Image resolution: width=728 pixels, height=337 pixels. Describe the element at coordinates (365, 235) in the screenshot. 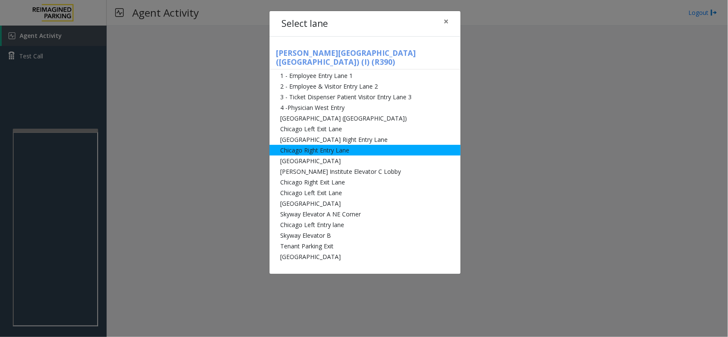

I see `li: Skyway Elevator B` at that location.